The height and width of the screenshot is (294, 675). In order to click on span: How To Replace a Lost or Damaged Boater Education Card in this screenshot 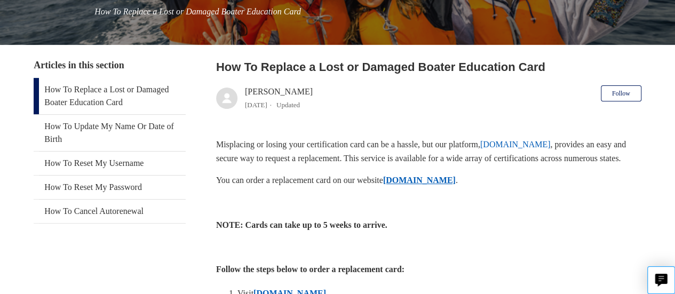, I will do `click(197, 11)`.